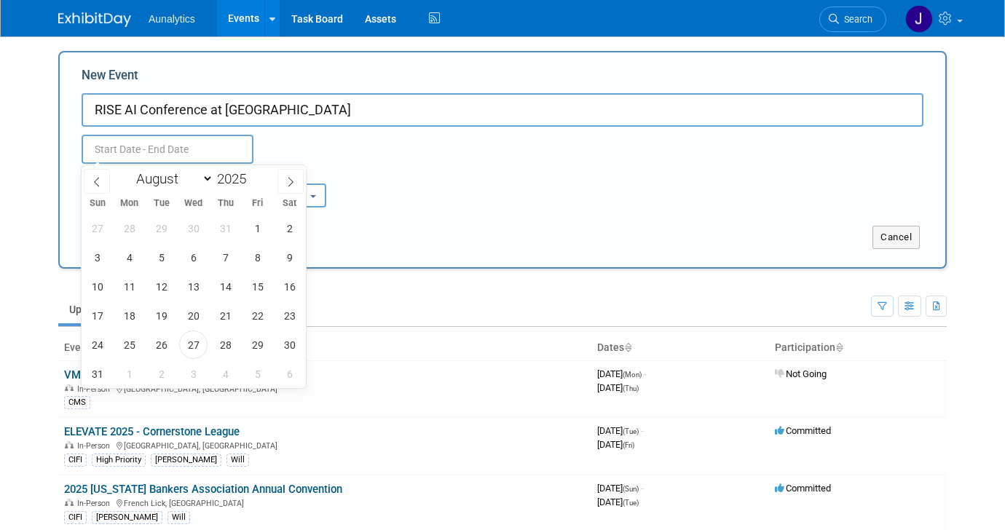  I want to click on span: Wed, so click(194, 203).